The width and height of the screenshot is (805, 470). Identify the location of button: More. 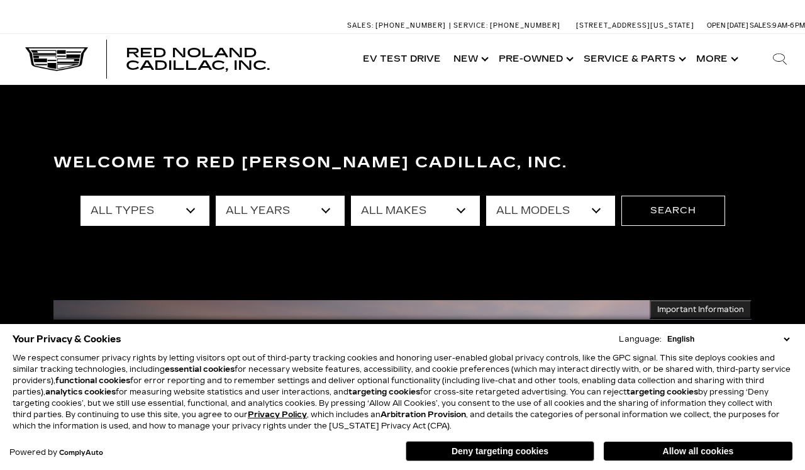
(715, 59).